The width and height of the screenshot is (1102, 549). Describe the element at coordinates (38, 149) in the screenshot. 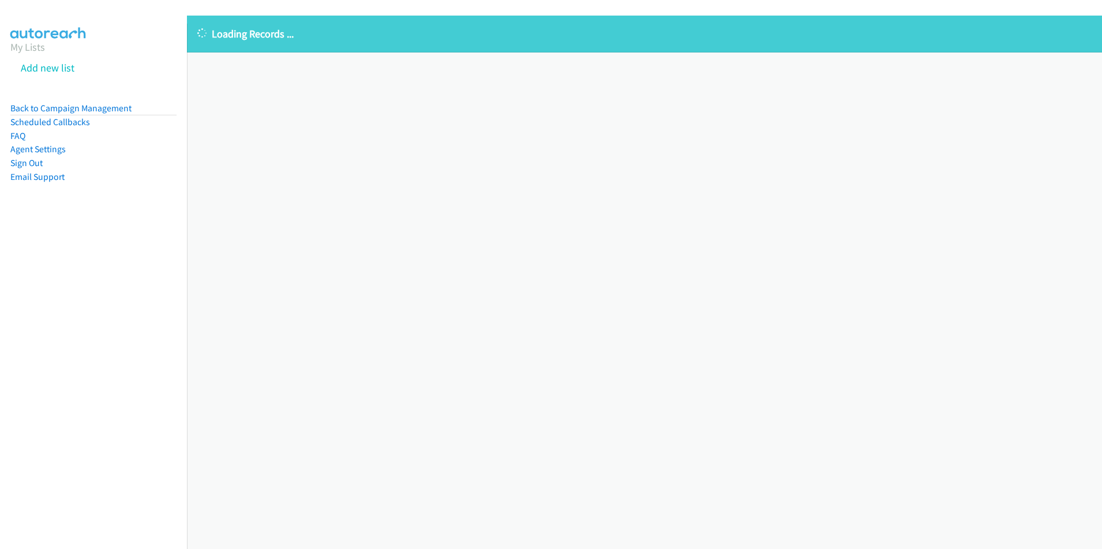

I see `a: Agent Settings` at that location.